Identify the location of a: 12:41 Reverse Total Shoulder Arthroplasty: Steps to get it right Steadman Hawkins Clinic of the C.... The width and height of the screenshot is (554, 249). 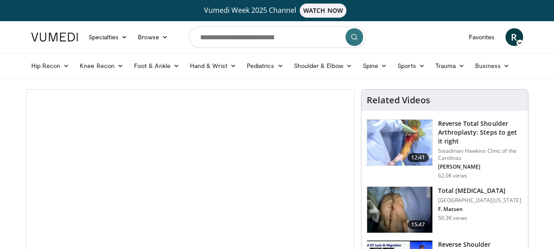
(445, 149).